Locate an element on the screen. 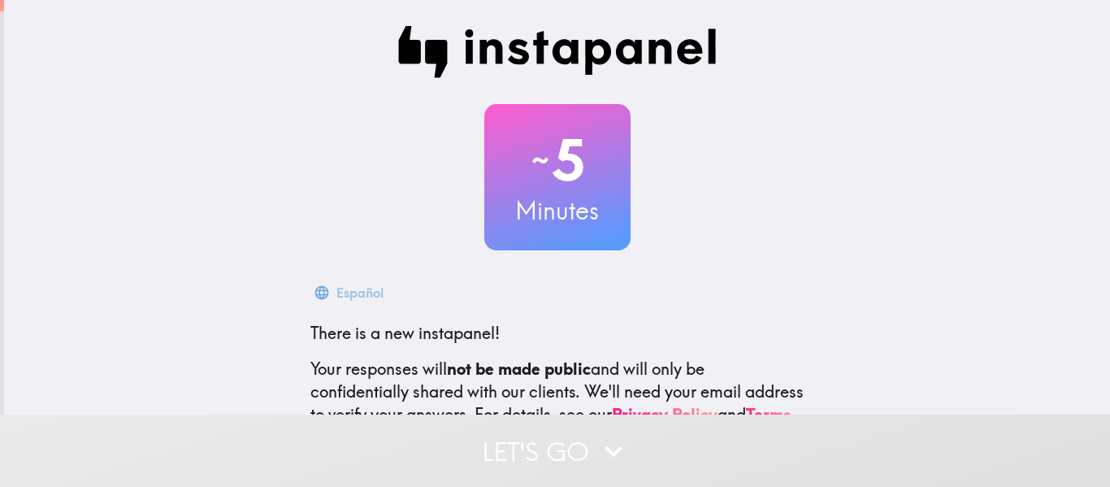 The image size is (1110, 487). a: Terms is located at coordinates (769, 414).